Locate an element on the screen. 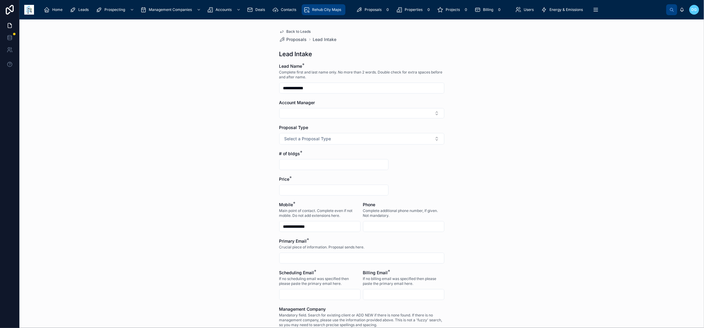 Image resolution: width=704 pixels, height=328 pixels. span: Prospecting is located at coordinates (115, 10).